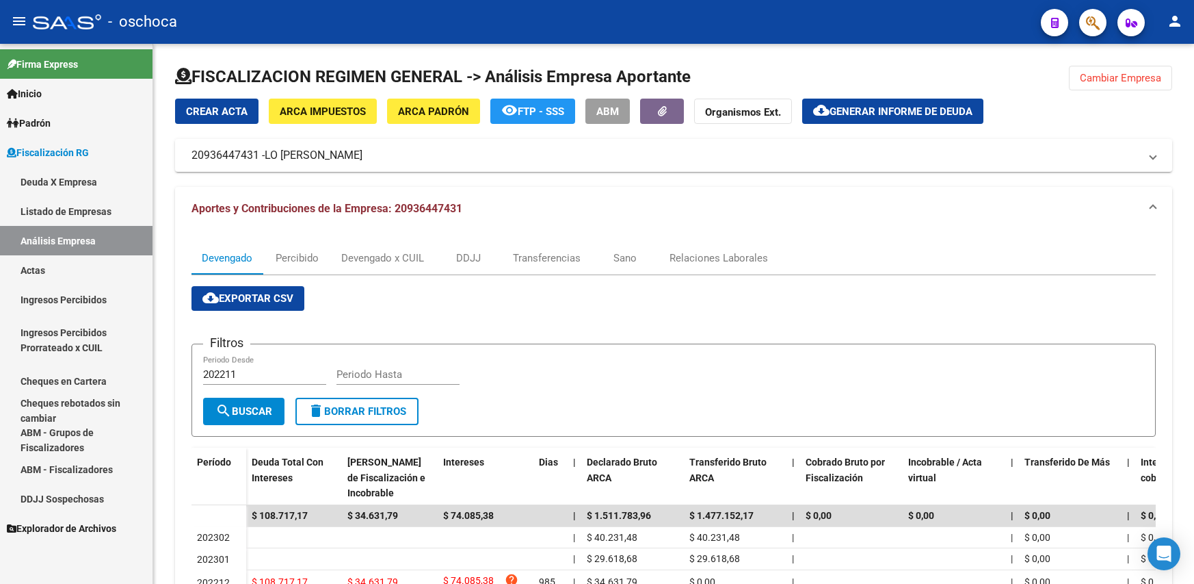 This screenshot has width=1194, height=584. I want to click on button: Crear Acta, so click(217, 111).